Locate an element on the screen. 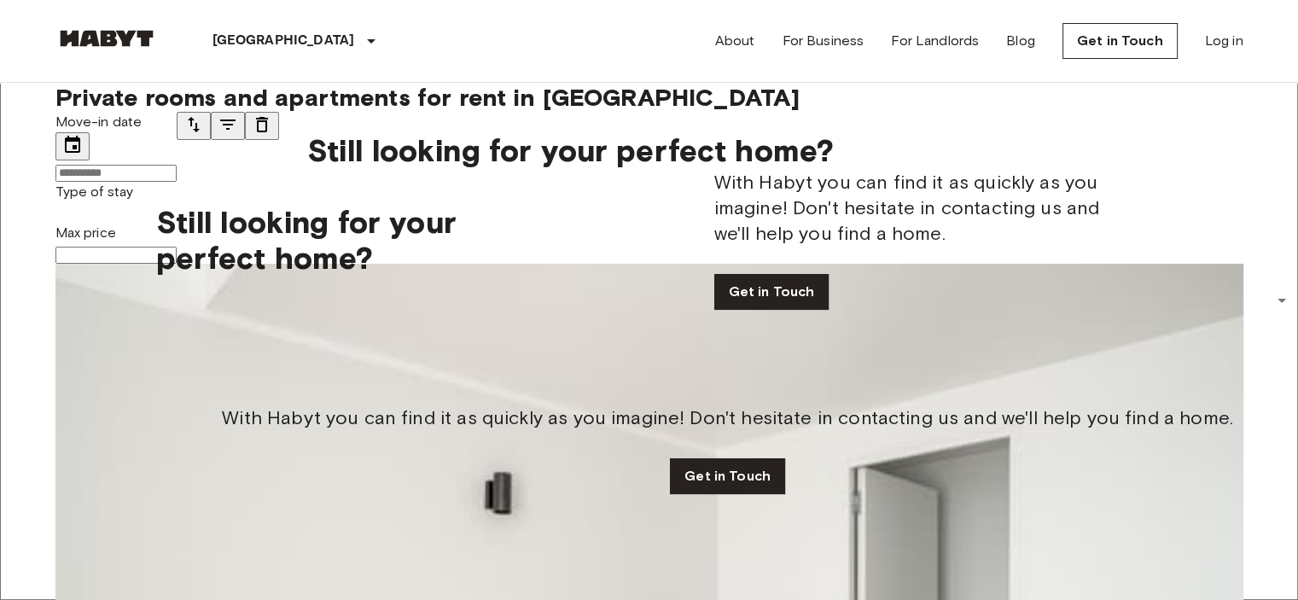 The height and width of the screenshot is (600, 1298). span: Still looking for your perfect home? is located at coordinates (570, 150).